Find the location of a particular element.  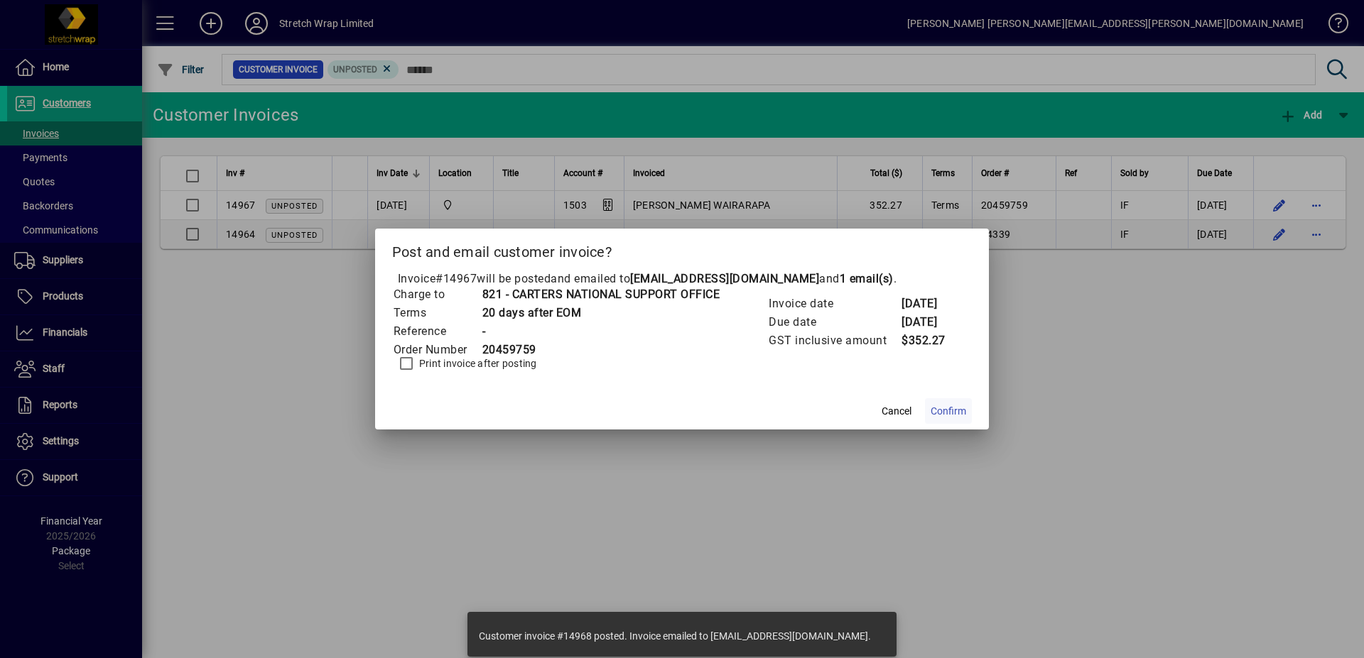

p: Invoice will be posted . is located at coordinates (682, 279).